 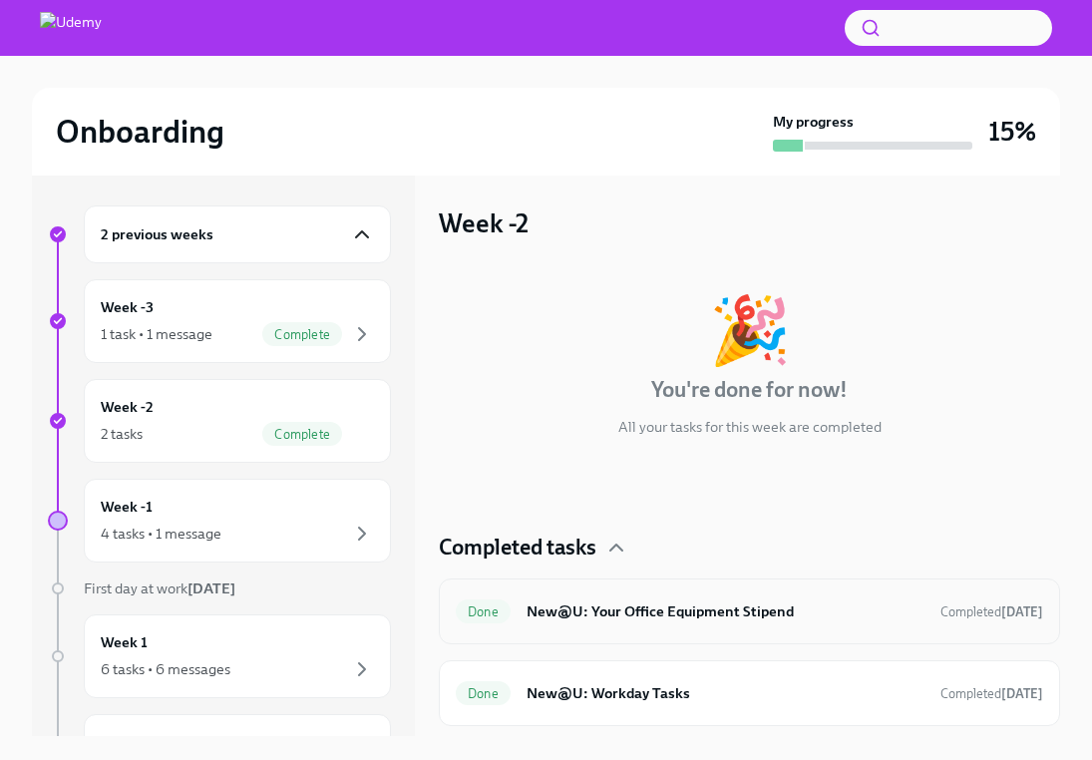 What do you see at coordinates (518, 548) in the screenshot?
I see `h4: Completed tasks` at bounding box center [518, 548].